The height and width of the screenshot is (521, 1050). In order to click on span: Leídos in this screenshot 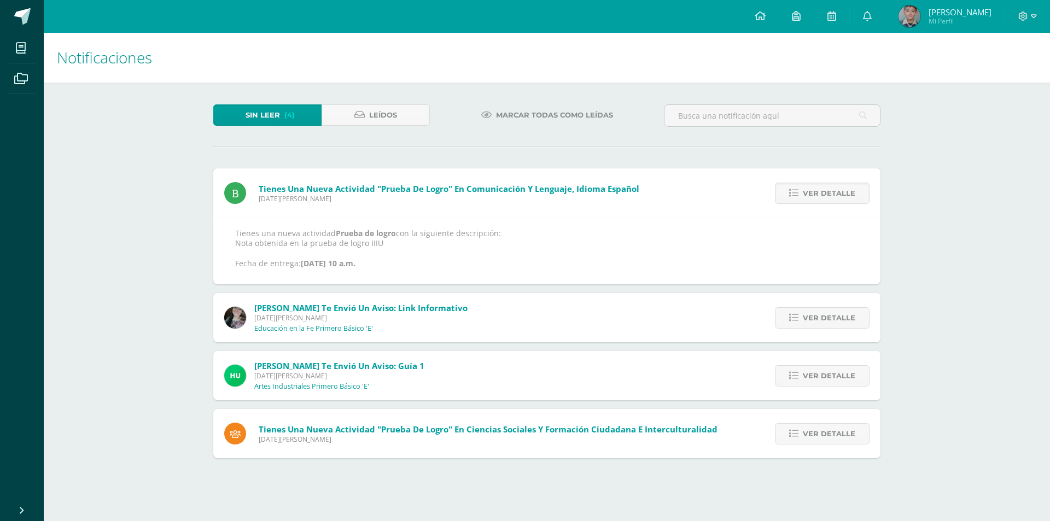, I will do `click(383, 115)`.